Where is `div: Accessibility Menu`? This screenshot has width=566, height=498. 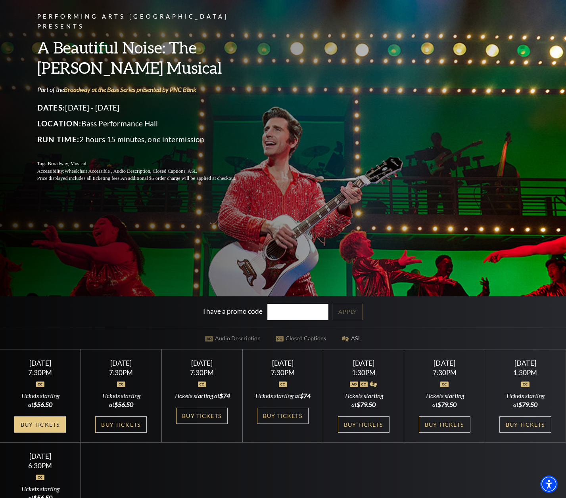 div: Accessibility Menu is located at coordinates (548, 484).